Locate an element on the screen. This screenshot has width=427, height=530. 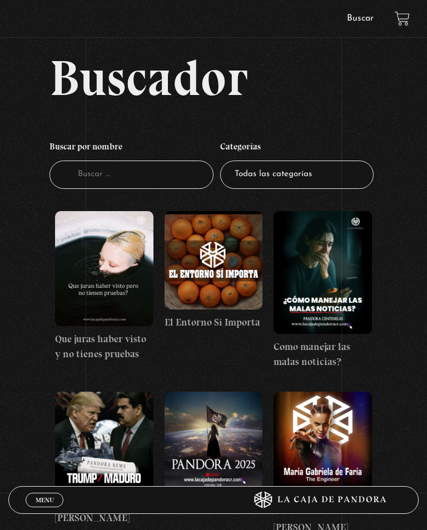
h4: Categorías is located at coordinates (297, 148).